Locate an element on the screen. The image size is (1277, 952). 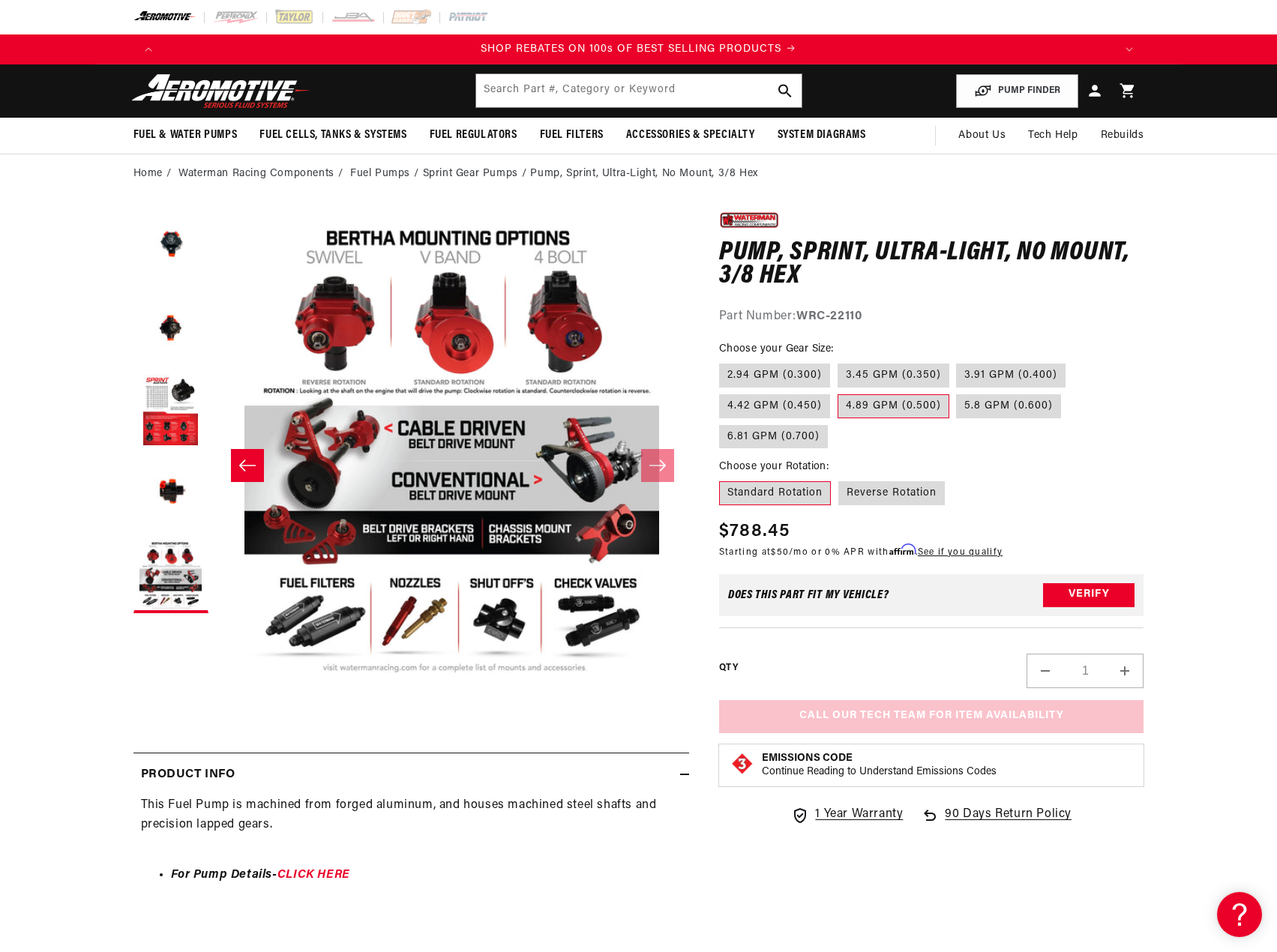
span: Affirm is located at coordinates (902, 549).